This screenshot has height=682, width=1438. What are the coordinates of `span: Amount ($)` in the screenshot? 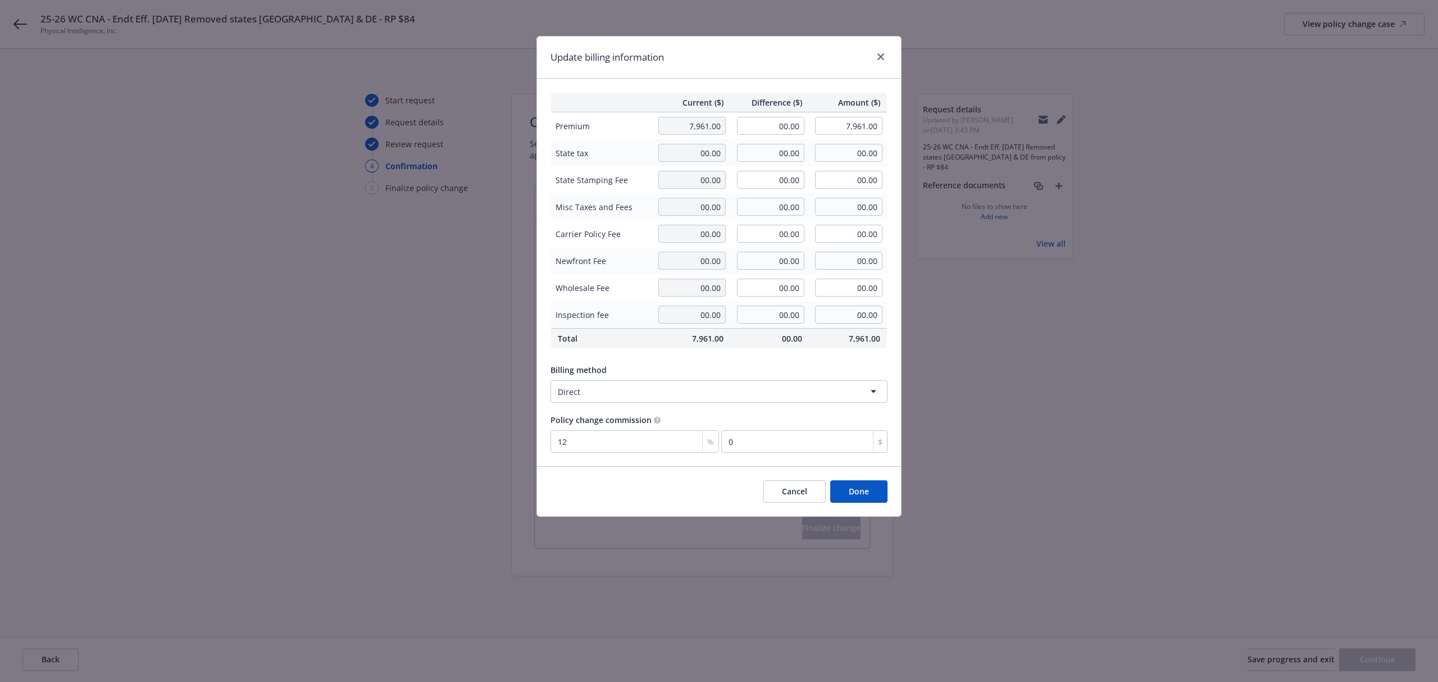 It's located at (848, 102).